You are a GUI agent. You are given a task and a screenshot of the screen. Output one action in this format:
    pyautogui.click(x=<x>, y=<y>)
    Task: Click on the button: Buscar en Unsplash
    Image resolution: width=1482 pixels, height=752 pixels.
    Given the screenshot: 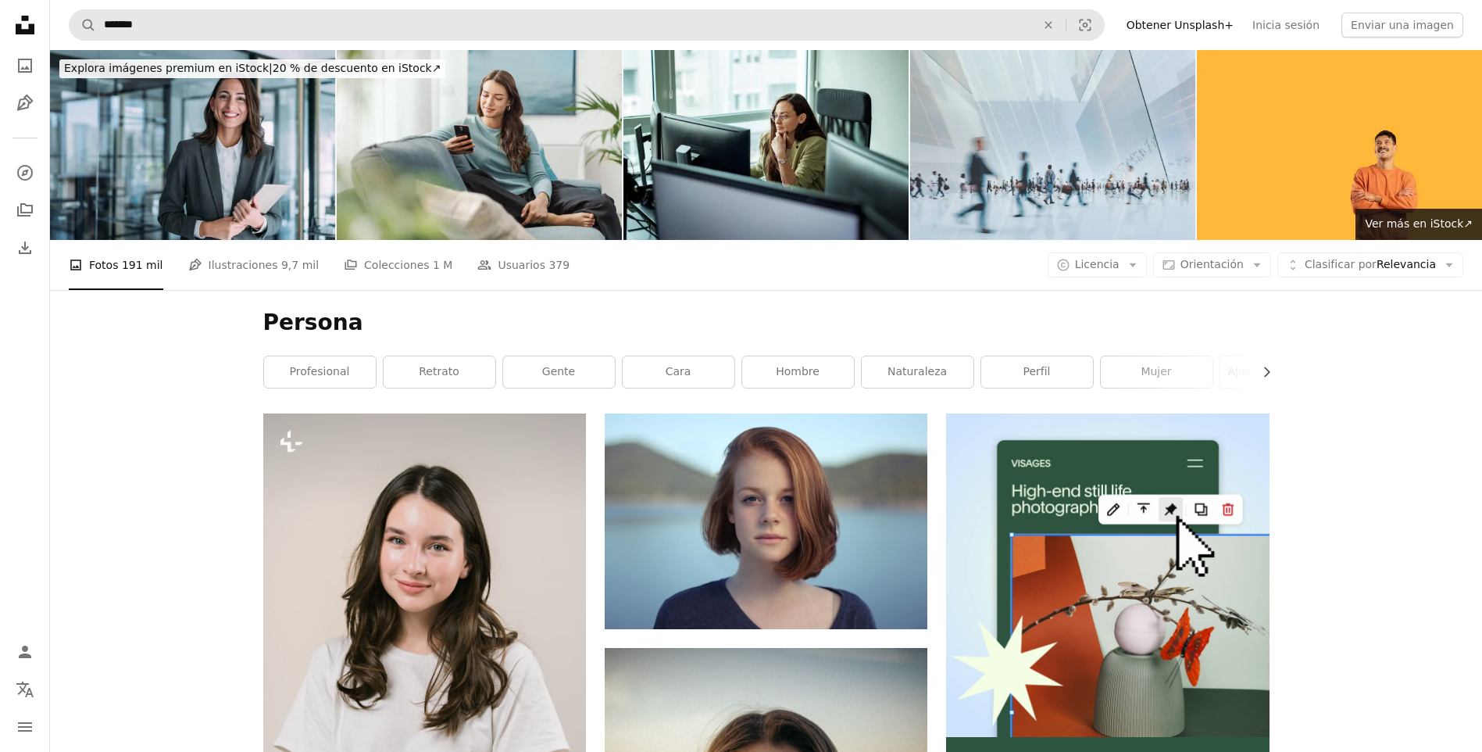 What is the action you would take?
    pyautogui.click(x=83, y=25)
    